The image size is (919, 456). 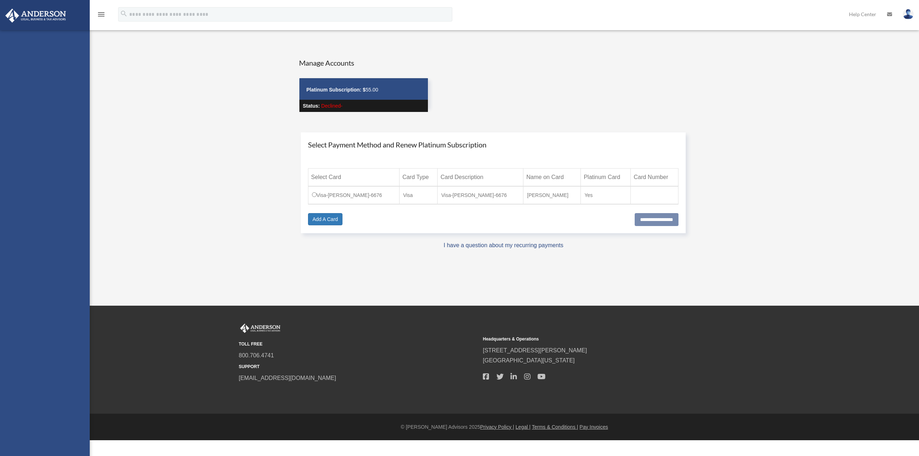 I want to click on a: menu, so click(x=101, y=15).